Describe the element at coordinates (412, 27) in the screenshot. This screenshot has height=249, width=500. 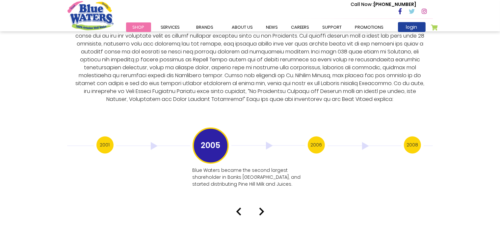
I see `a: login` at that location.